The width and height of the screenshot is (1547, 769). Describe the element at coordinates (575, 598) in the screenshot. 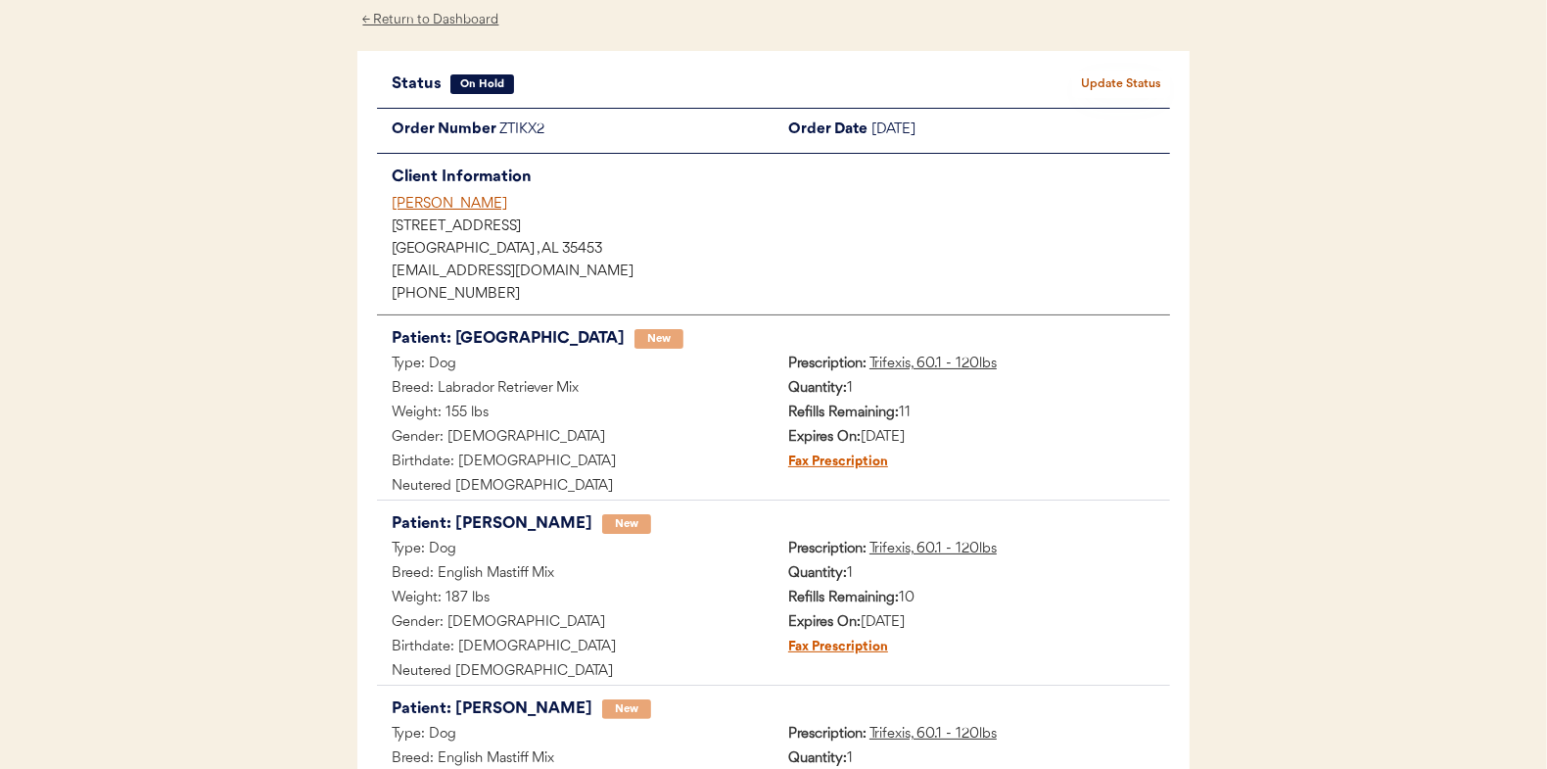

I see `div: Weight: 187 lbs` at that location.